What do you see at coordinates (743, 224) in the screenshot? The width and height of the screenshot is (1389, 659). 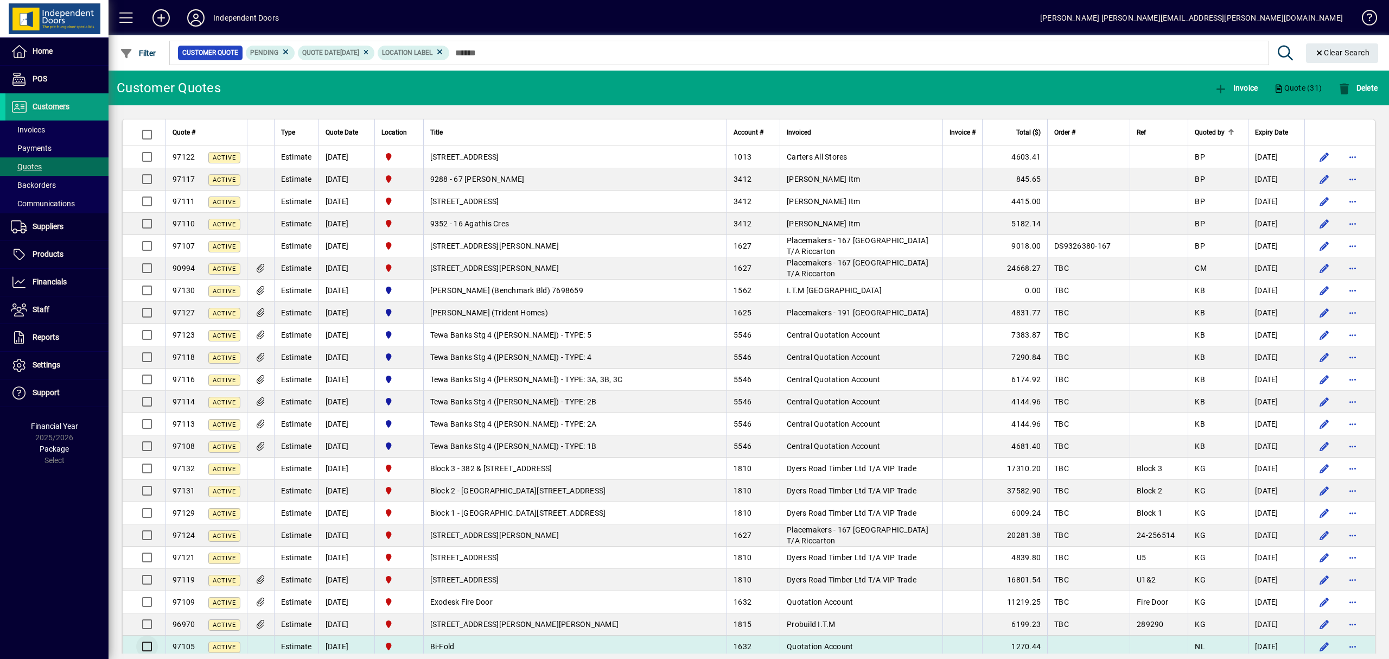 I see `span: 3412` at bounding box center [743, 224].